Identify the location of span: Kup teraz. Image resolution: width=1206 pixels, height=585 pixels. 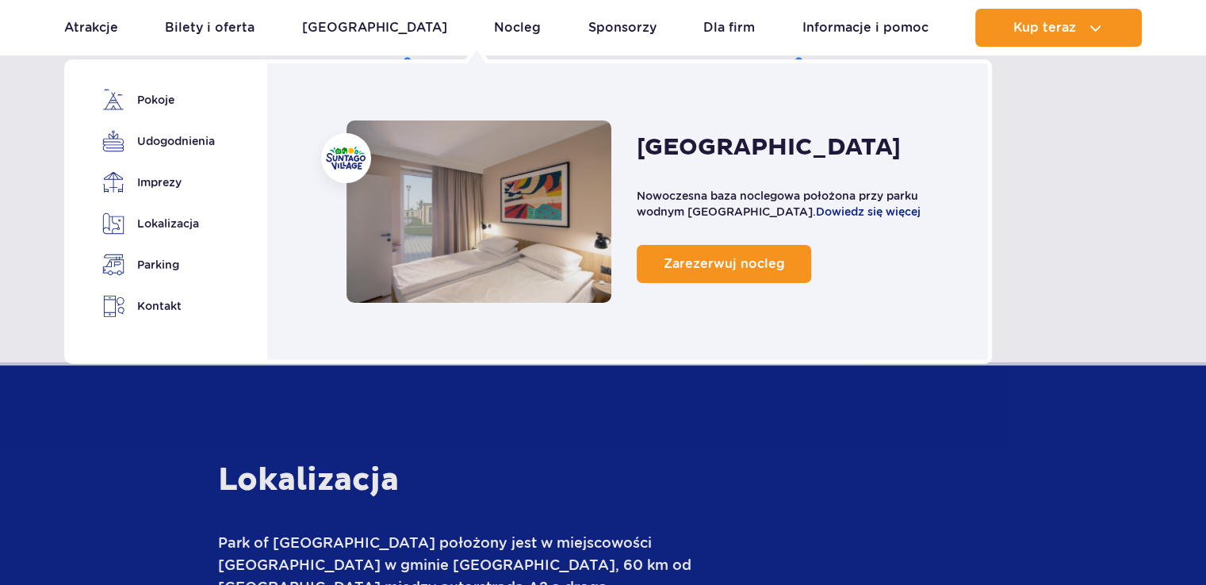
(1044, 28).